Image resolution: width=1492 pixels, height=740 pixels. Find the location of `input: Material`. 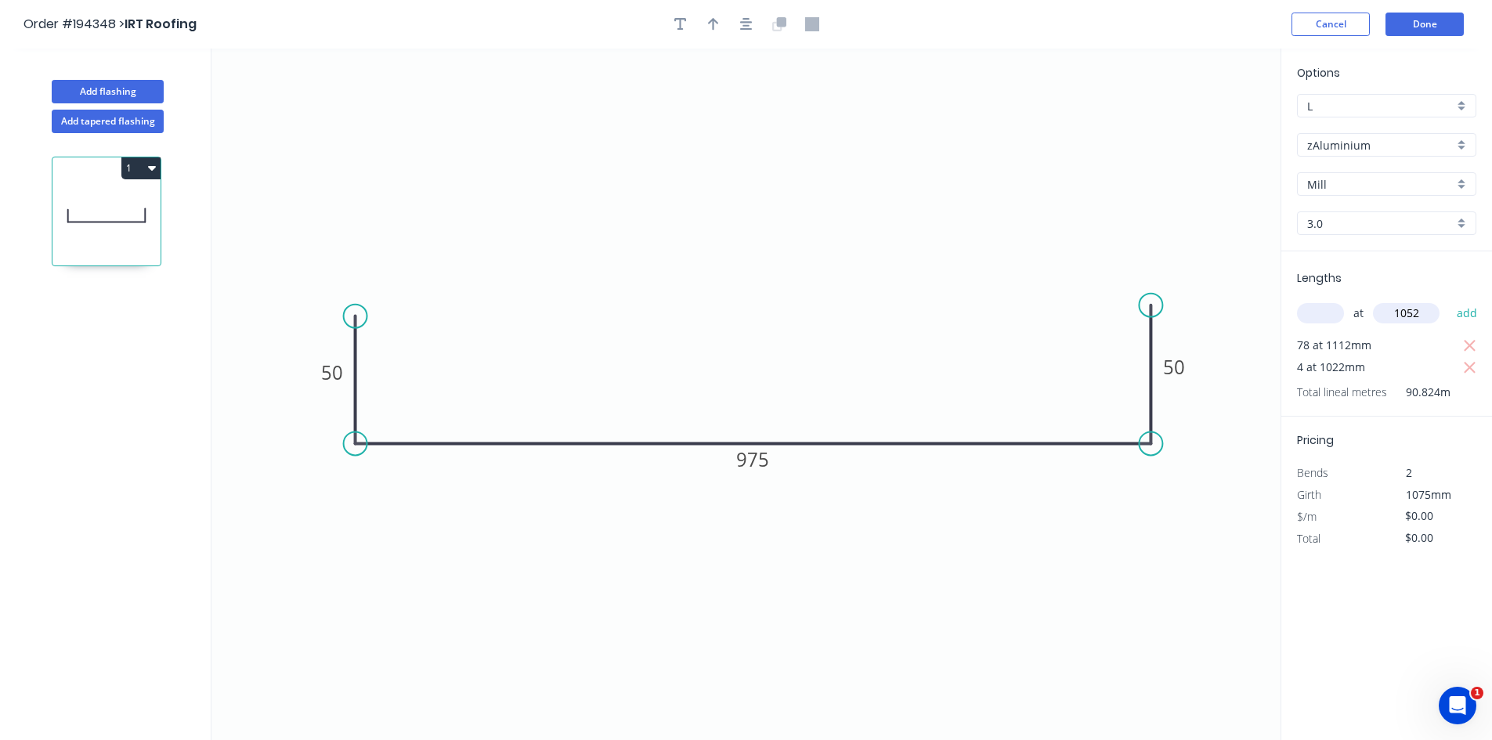

input: Material is located at coordinates (1380, 145).